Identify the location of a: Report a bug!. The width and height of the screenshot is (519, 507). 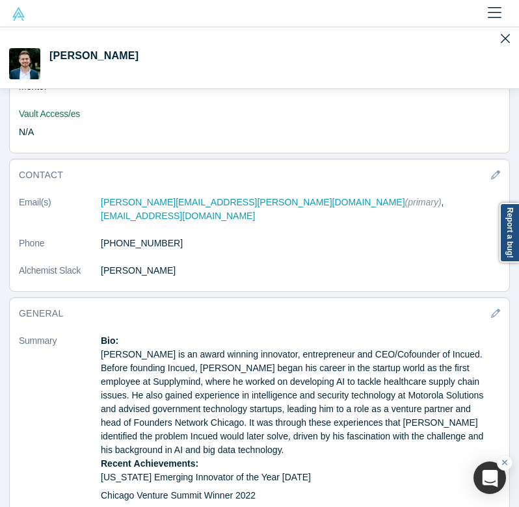
(509, 233).